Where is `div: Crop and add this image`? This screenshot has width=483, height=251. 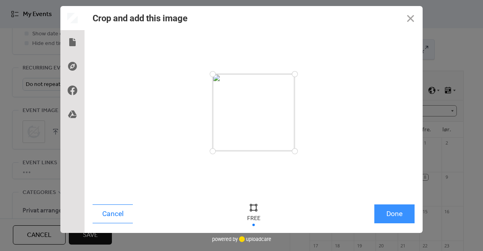
div: Crop and add this image is located at coordinates (140, 18).